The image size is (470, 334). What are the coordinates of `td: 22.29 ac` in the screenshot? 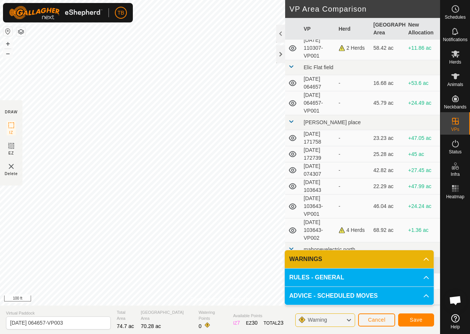 It's located at (388, 186).